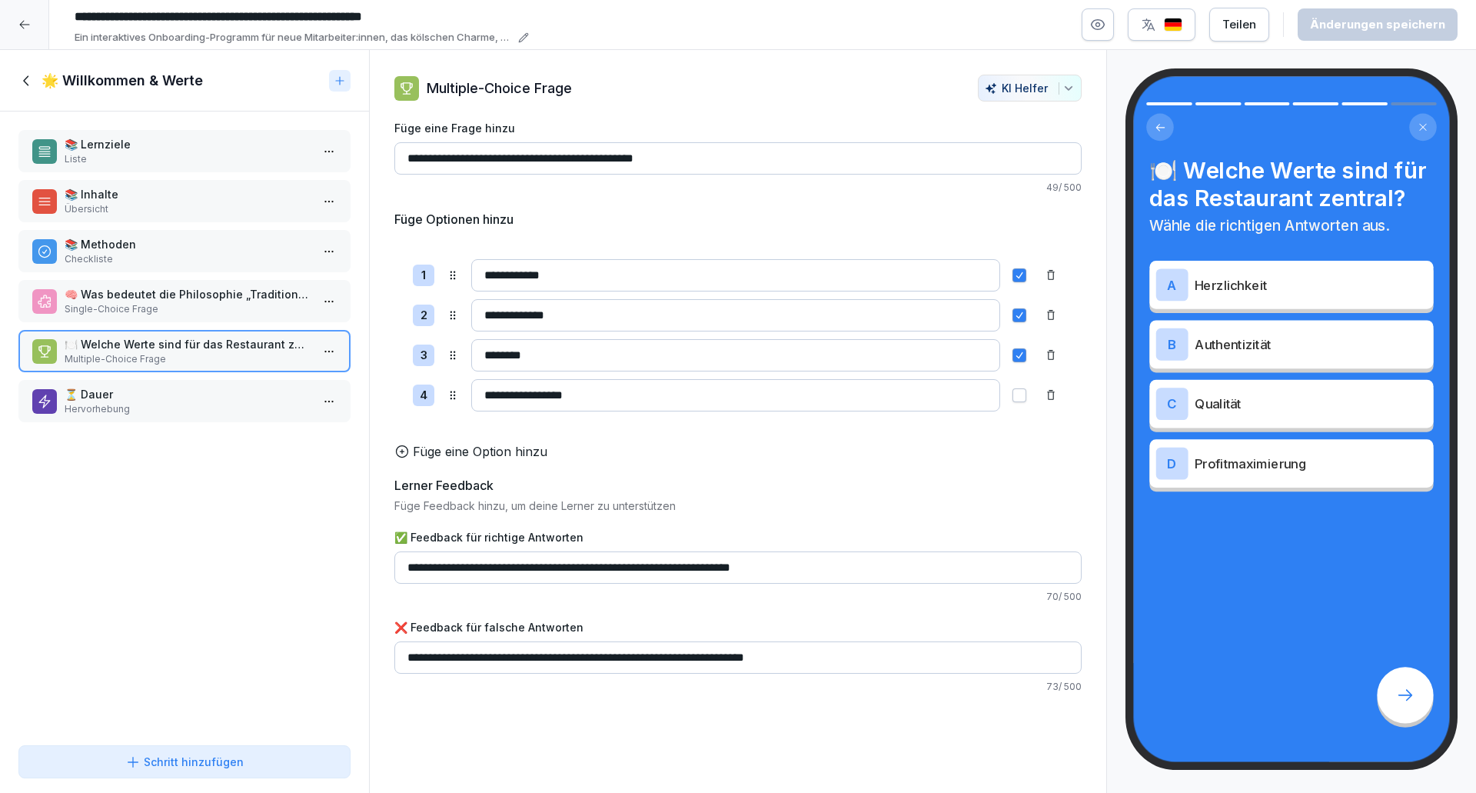  What do you see at coordinates (424, 315) in the screenshot?
I see `p: 2` at bounding box center [424, 315].